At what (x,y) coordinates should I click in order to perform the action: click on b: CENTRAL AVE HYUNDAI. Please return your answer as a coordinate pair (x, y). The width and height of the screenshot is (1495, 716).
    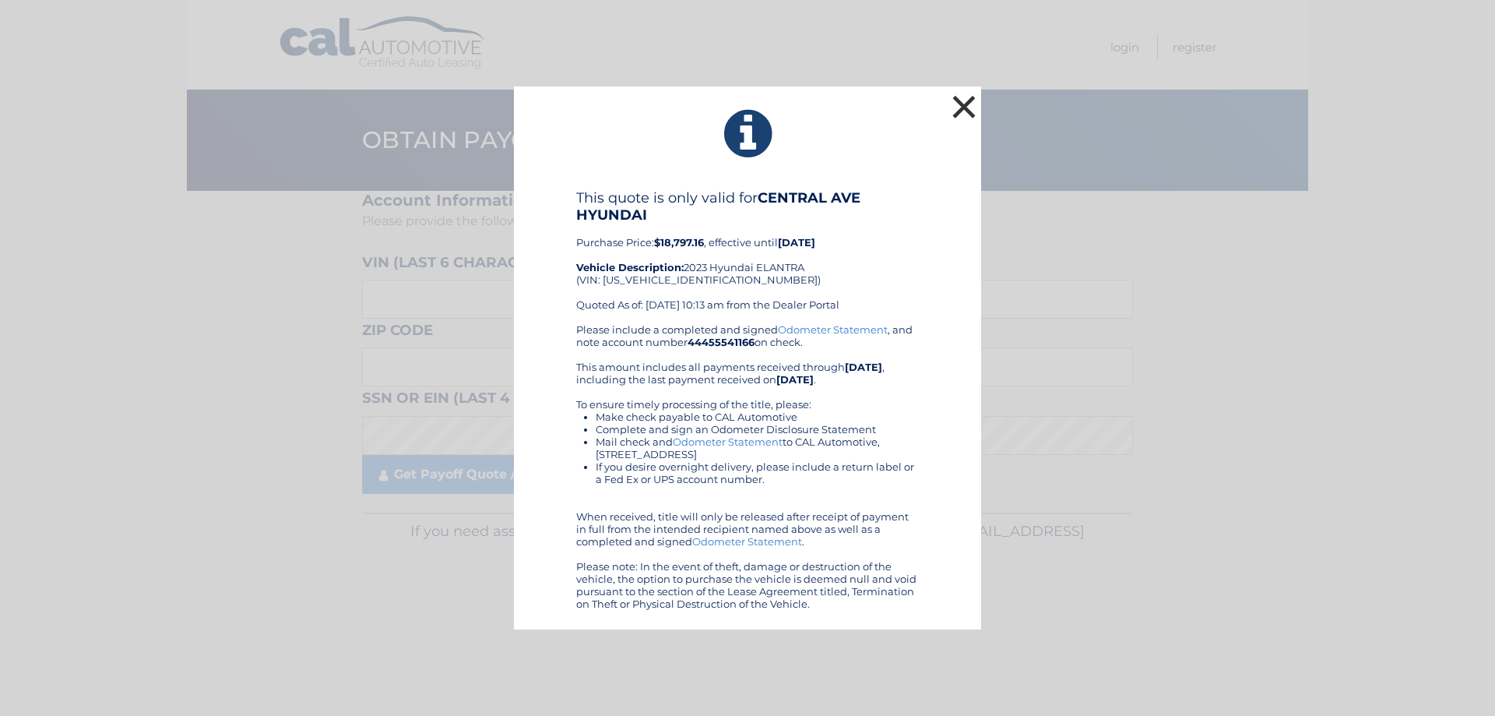
    Looking at the image, I should click on (718, 206).